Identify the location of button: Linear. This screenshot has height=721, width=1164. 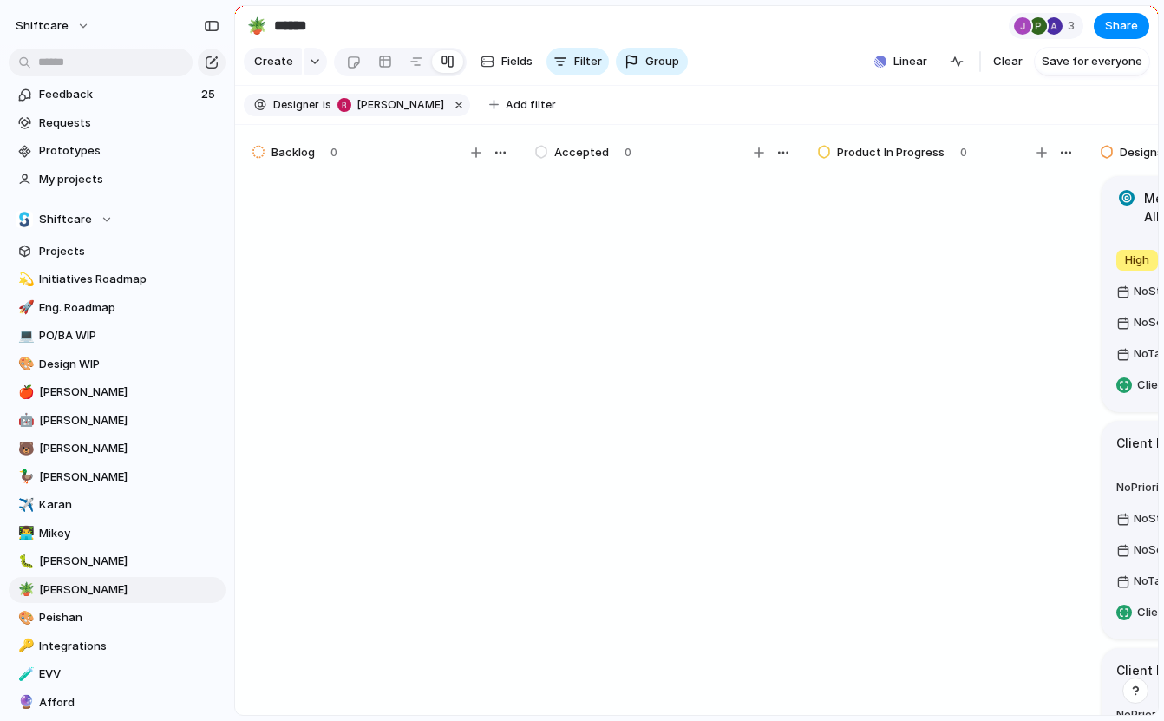
(900, 62).